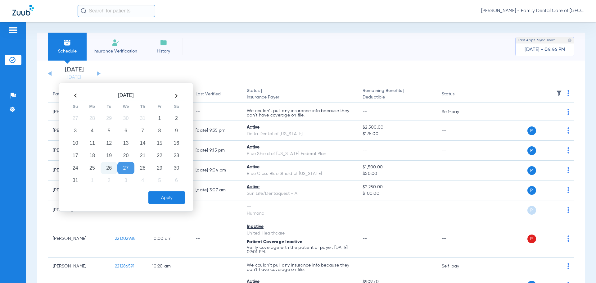 This screenshot has height=283, width=596. I want to click on span: $2,500.00, so click(397, 127).